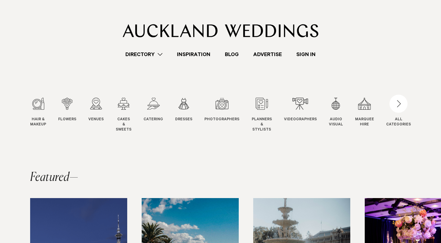 The image size is (441, 243). Describe the element at coordinates (96, 120) in the screenshot. I see `span: Venues` at that location.